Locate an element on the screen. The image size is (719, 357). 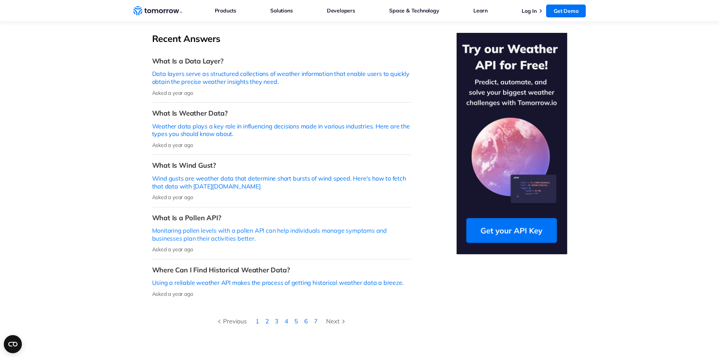
a: Get Demo is located at coordinates (566, 11).